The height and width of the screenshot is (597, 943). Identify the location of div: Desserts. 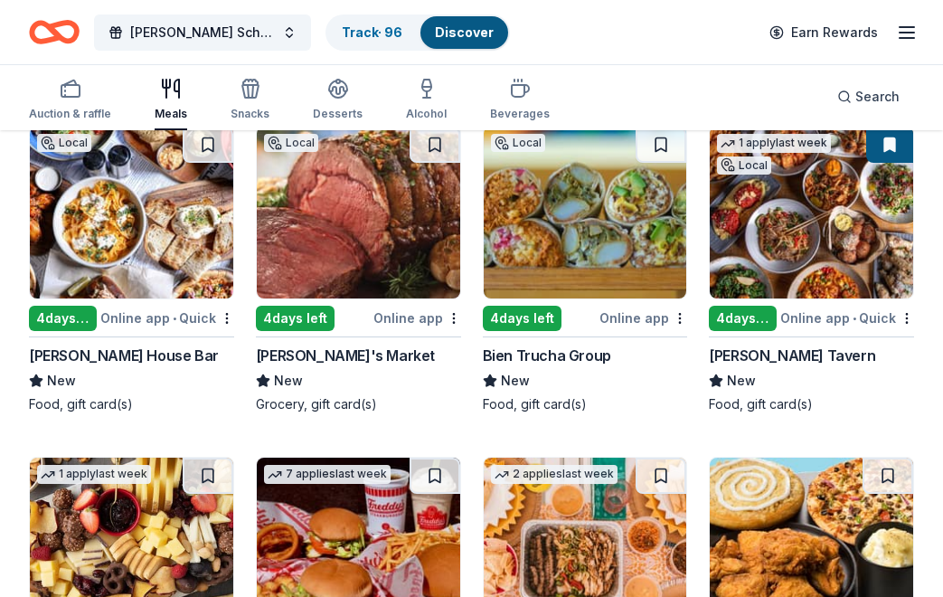
(337, 114).